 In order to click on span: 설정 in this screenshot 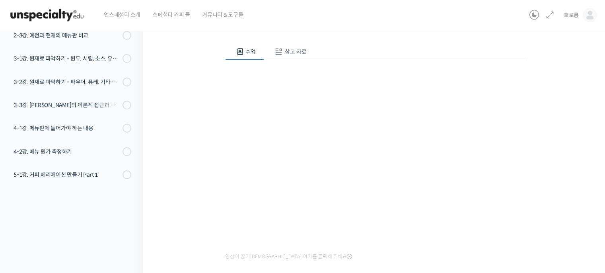, I will do `click(128, 222)`.